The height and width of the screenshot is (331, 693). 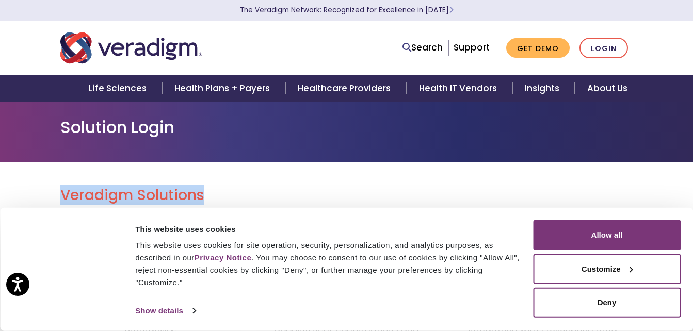 What do you see at coordinates (223, 88) in the screenshot?
I see `a: Health Plans + Payers` at bounding box center [223, 88].